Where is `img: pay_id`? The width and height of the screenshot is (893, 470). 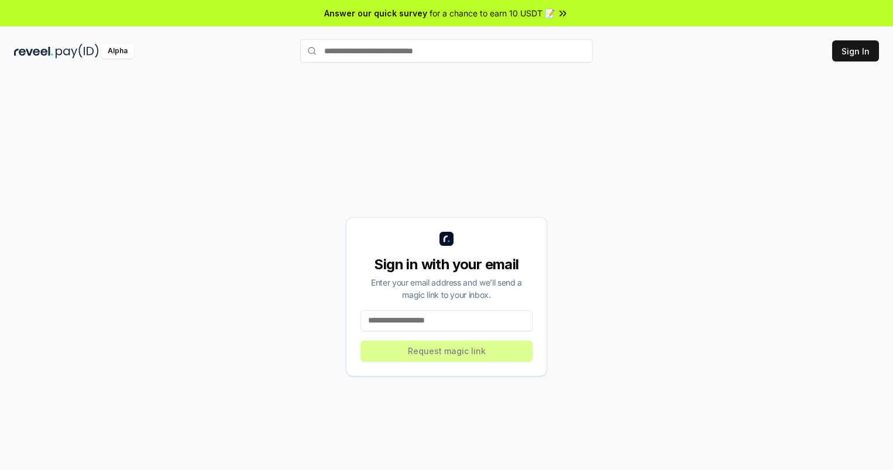 img: pay_id is located at coordinates (77, 51).